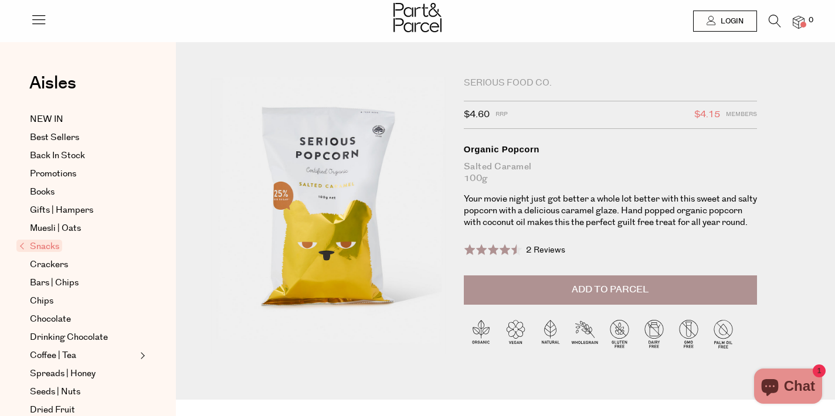 This screenshot has height=416, width=835. I want to click on a: Seeds | Nuts, so click(83, 392).